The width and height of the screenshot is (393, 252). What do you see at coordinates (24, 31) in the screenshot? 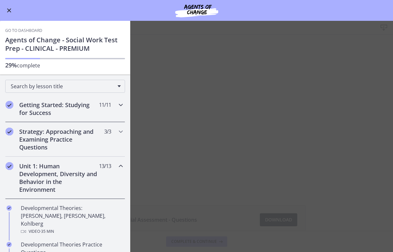
I see `a: Go to Dashboard` at bounding box center [24, 31].